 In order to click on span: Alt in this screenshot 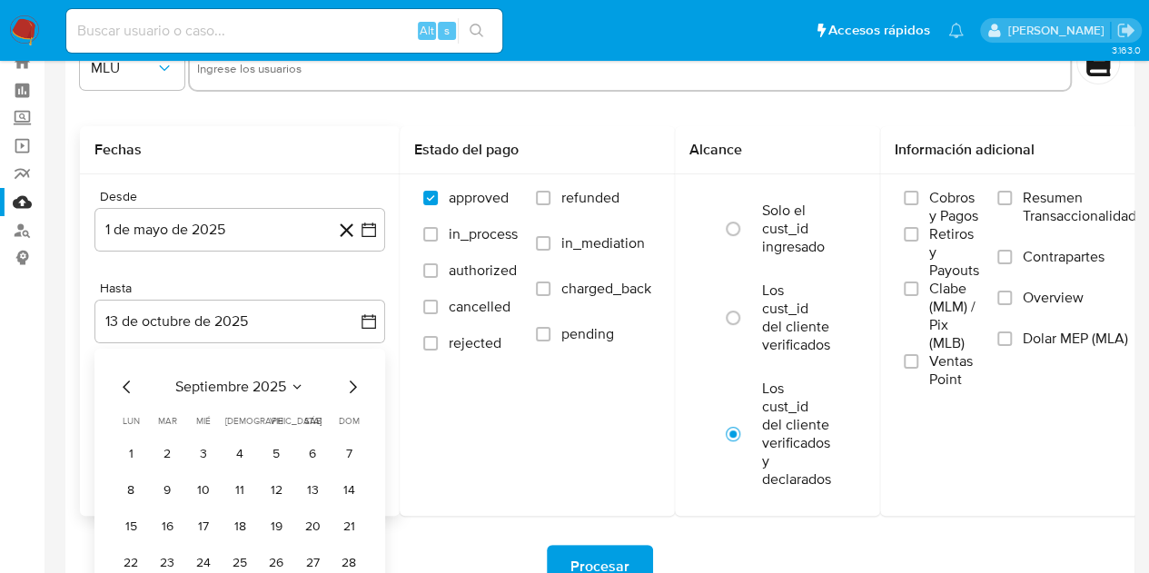, I will do `click(427, 30)`.